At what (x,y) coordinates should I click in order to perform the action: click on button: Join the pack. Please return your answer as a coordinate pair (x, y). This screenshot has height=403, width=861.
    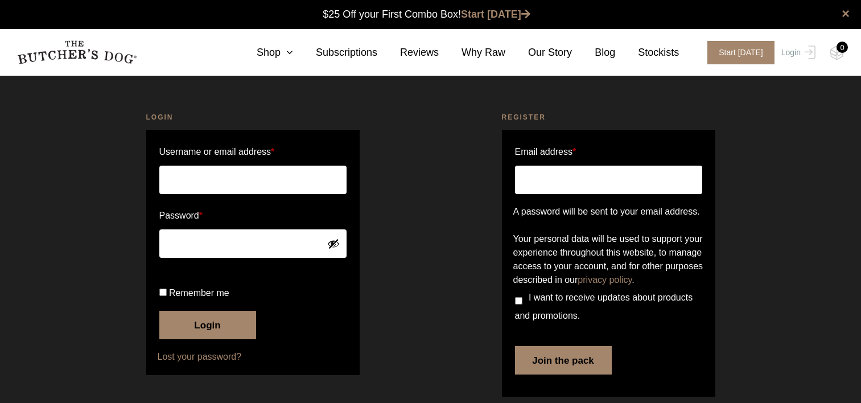
    Looking at the image, I should click on (563, 360).